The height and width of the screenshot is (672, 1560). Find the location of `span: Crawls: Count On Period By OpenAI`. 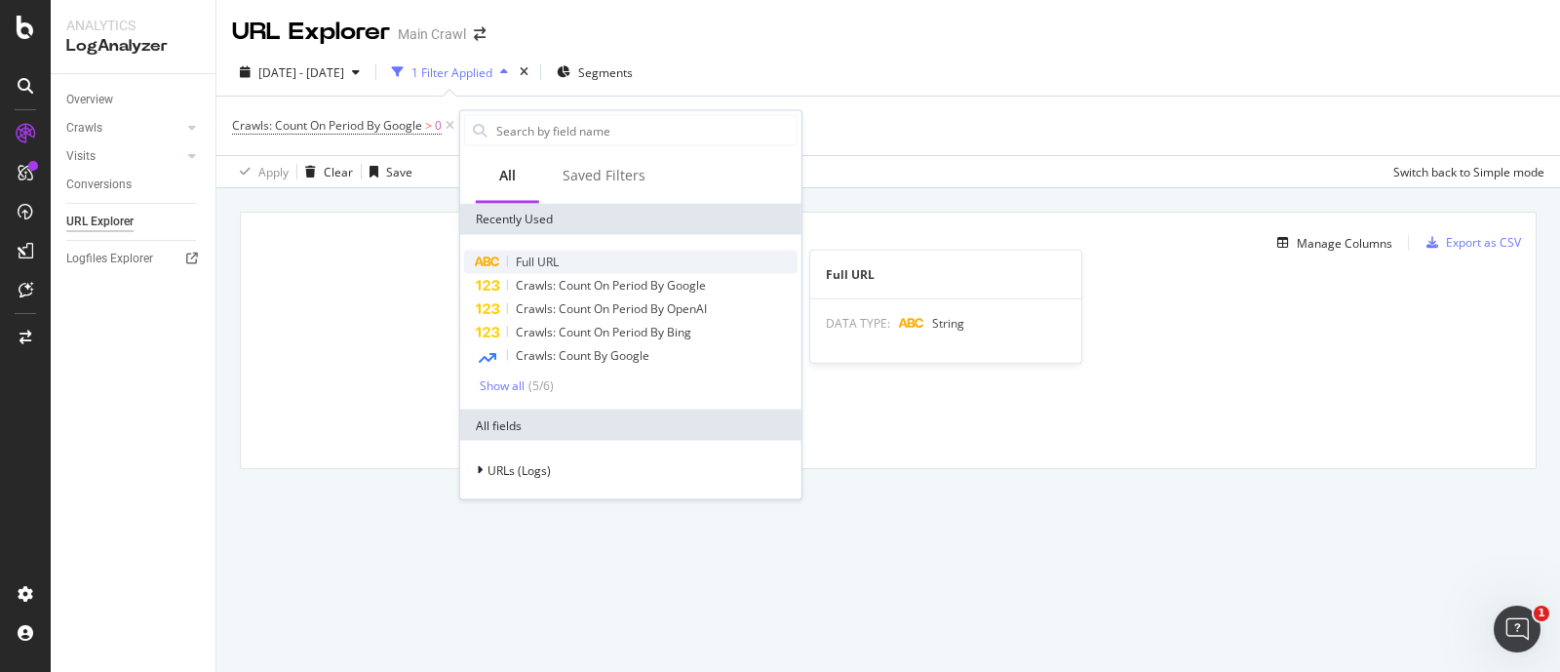

span: Crawls: Count On Period By OpenAI is located at coordinates (611, 308).